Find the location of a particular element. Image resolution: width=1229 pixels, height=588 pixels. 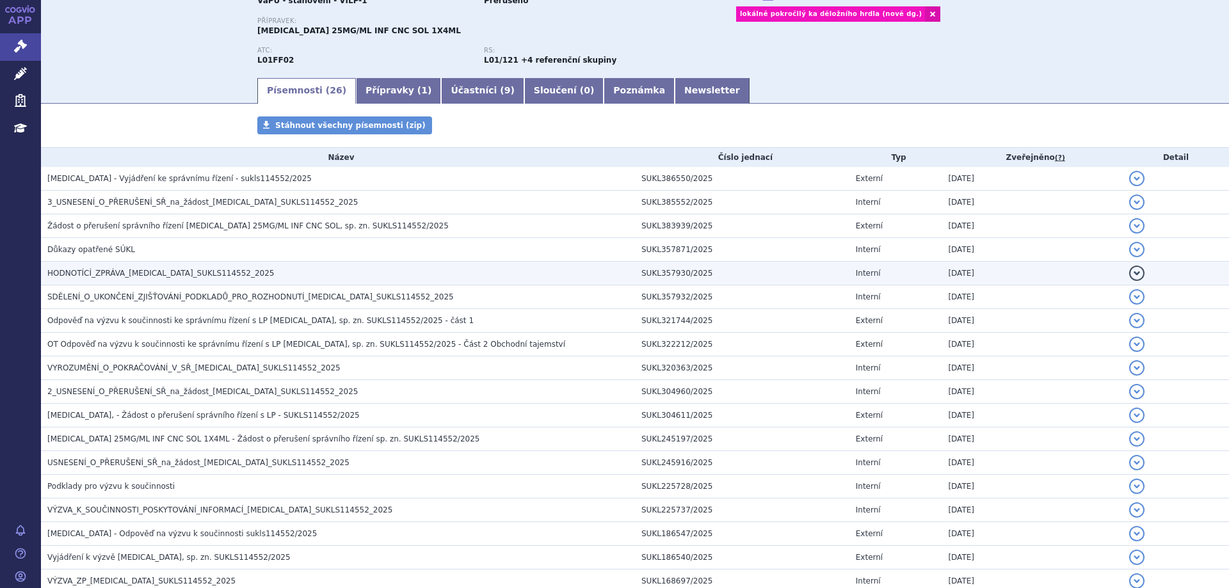

td: SUKL186540/2025 is located at coordinates (742, 557).